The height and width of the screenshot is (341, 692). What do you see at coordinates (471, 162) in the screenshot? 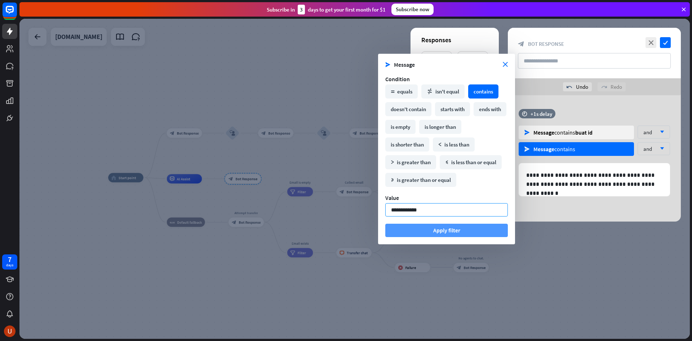
I see `div: is less than or equal` at bounding box center [471, 162].